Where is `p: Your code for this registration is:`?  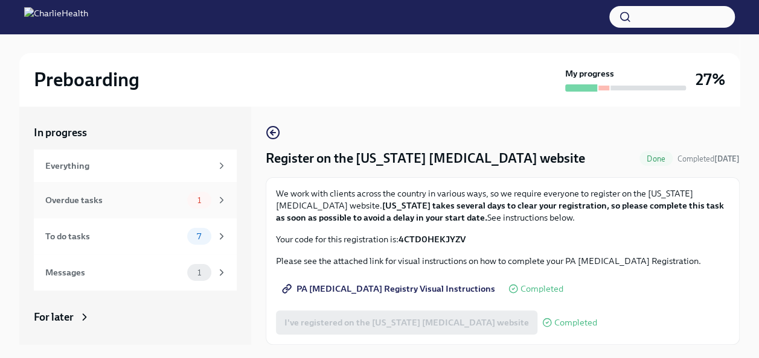
p: Your code for this registration is: is located at coordinates (502, 240).